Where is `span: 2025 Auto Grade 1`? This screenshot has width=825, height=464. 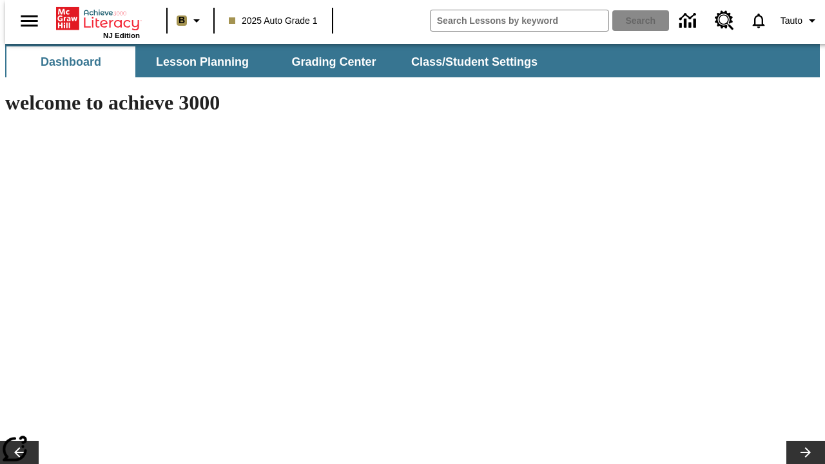
span: 2025 Auto Grade 1 is located at coordinates (273, 21).